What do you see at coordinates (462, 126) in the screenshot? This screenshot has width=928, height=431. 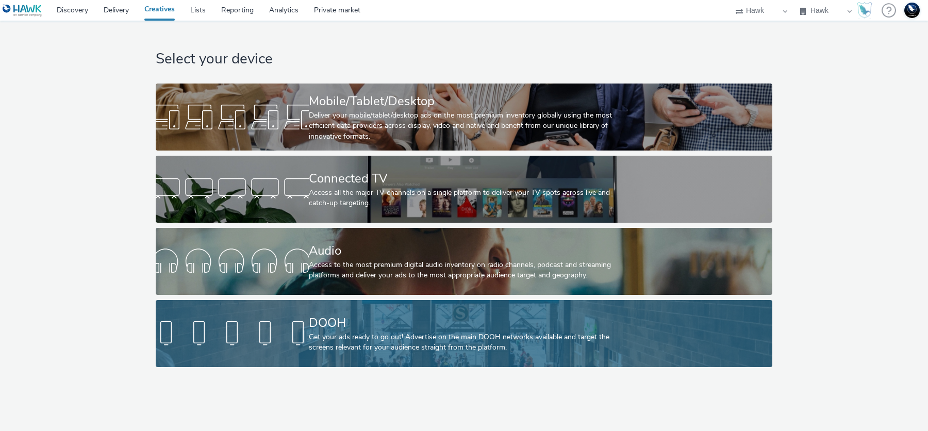 I see `div: Deliver your mobile/tablet/desktop ads on the most premium inventory globally using the most effi...` at bounding box center [462, 126].